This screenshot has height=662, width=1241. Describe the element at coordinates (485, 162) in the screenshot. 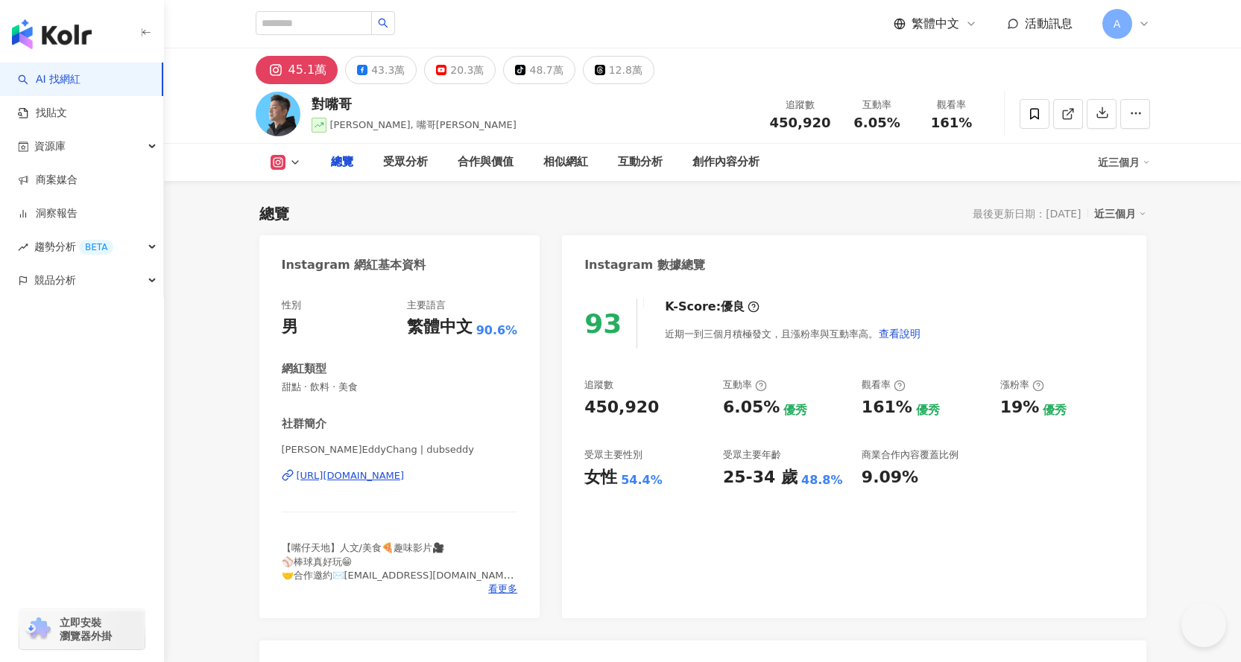

I see `div: 合作與價值` at that location.